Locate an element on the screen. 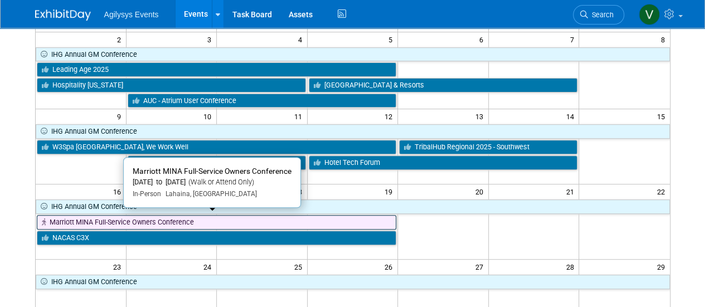 This screenshot has height=307, width=705. span: 22 is located at coordinates (662, 191).